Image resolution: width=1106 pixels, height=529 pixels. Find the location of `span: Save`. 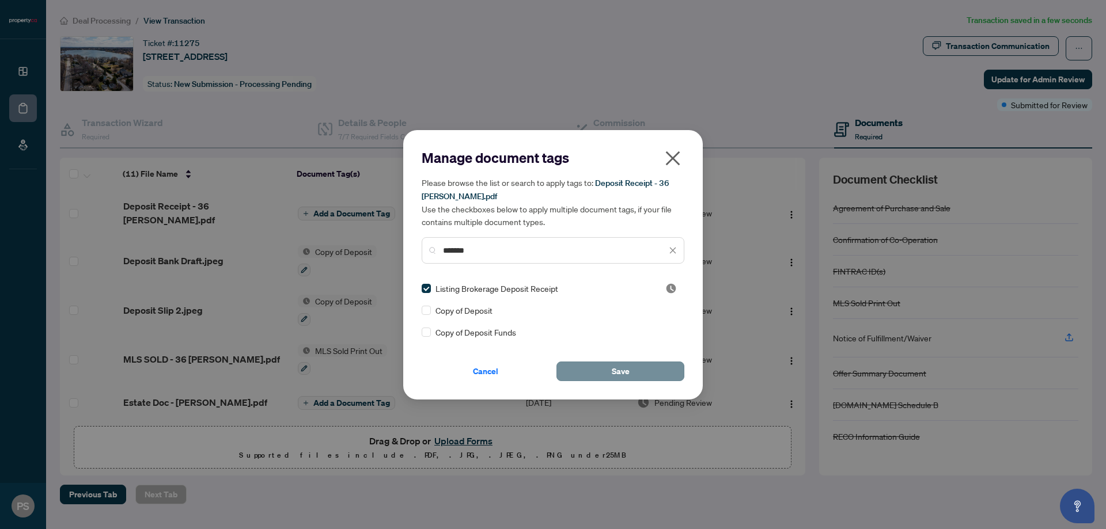

span: Save is located at coordinates (620, 372).